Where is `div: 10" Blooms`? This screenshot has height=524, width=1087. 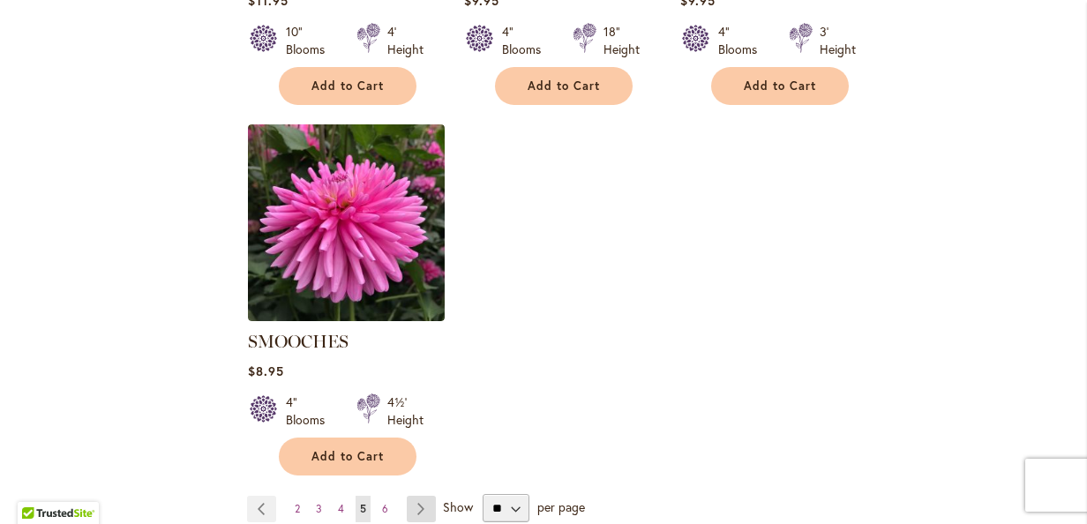 div: 10" Blooms is located at coordinates (311, 41).